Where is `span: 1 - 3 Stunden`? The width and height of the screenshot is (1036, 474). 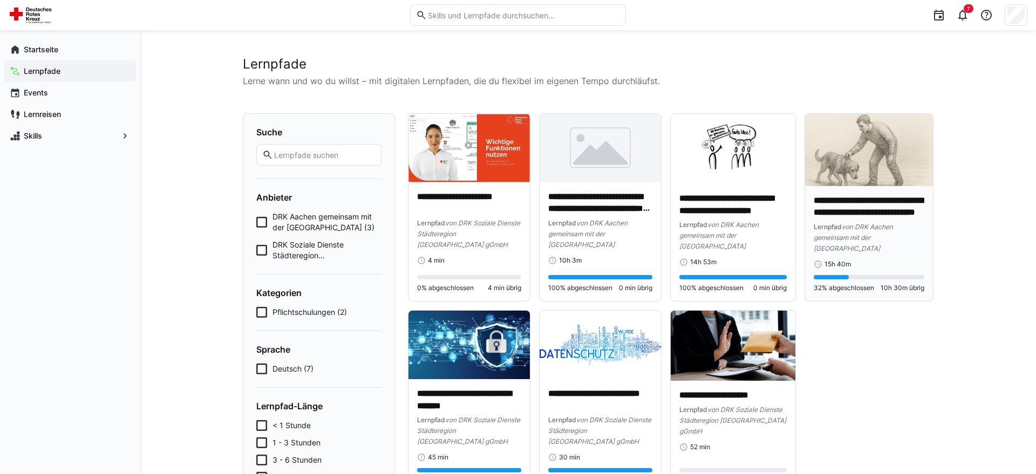
span: 1 - 3 Stunden is located at coordinates (296, 443).